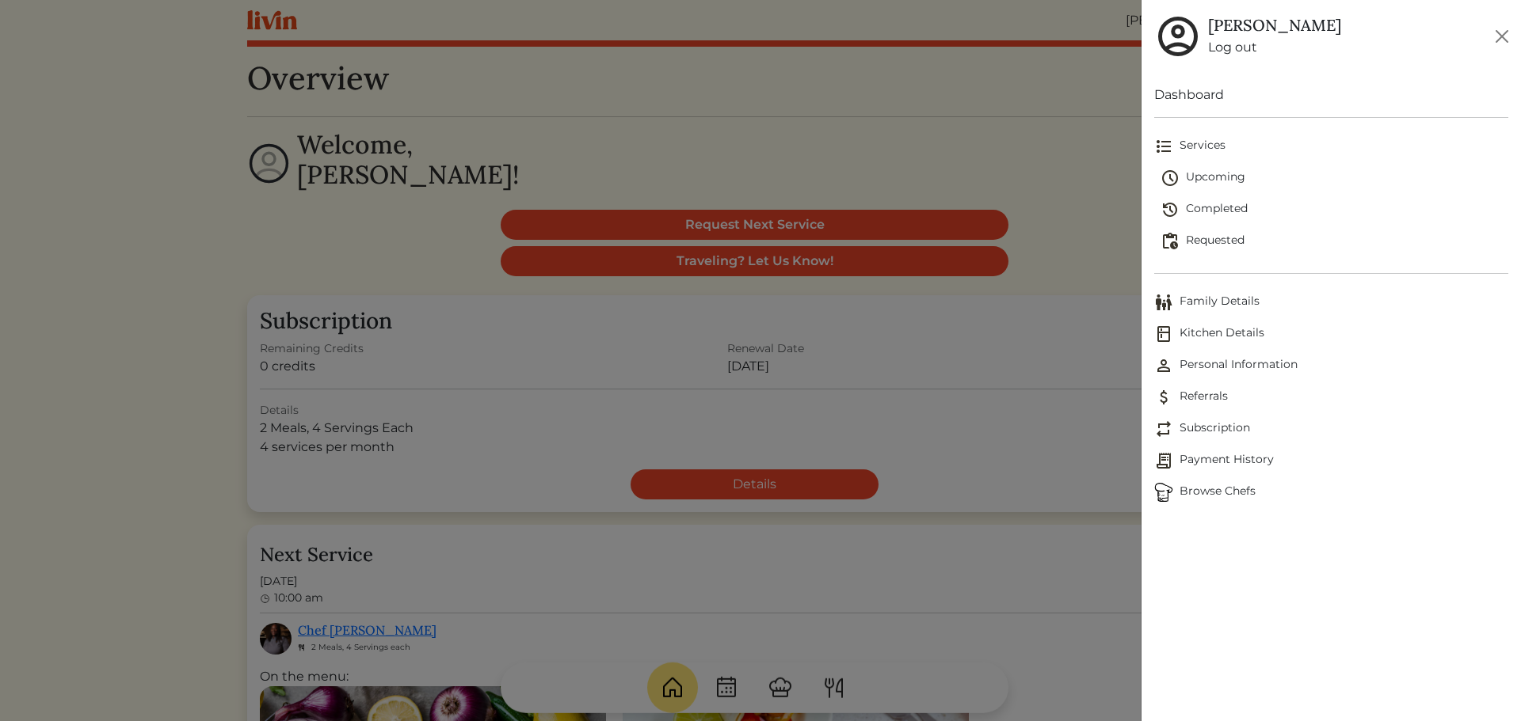 The height and width of the screenshot is (721, 1521). Describe the element at coordinates (1330, 461) in the screenshot. I see `a: Payment HistoryPayment History` at that location.